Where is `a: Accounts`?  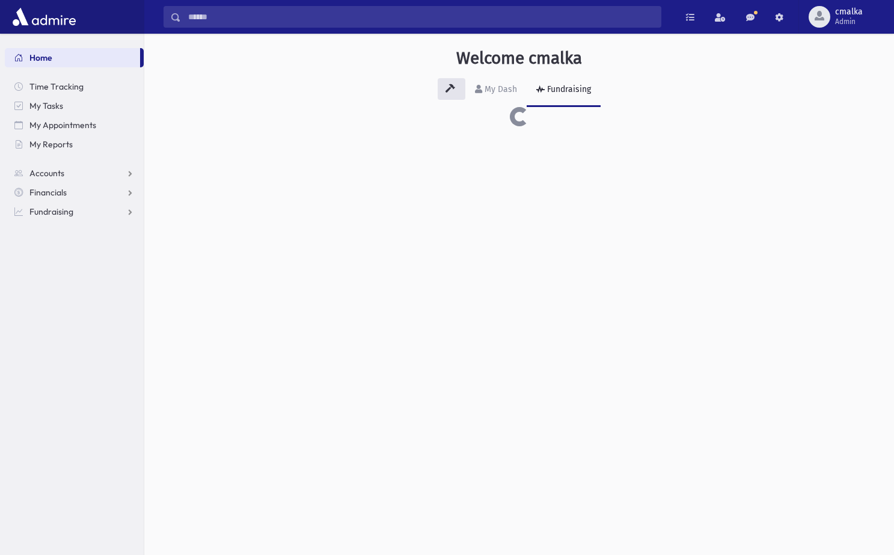 a: Accounts is located at coordinates (74, 173).